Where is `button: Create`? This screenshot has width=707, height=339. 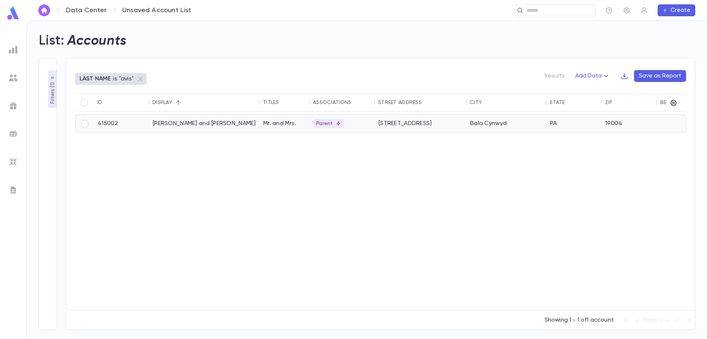
button: Create is located at coordinates (677, 10).